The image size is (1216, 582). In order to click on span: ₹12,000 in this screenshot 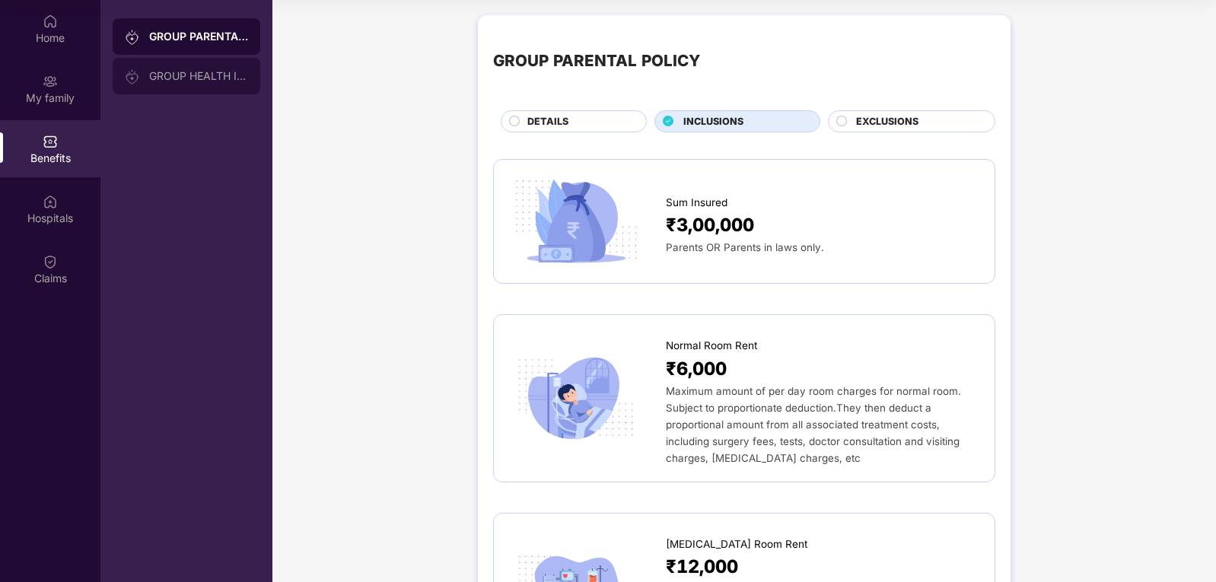, I will do `click(702, 566)`.